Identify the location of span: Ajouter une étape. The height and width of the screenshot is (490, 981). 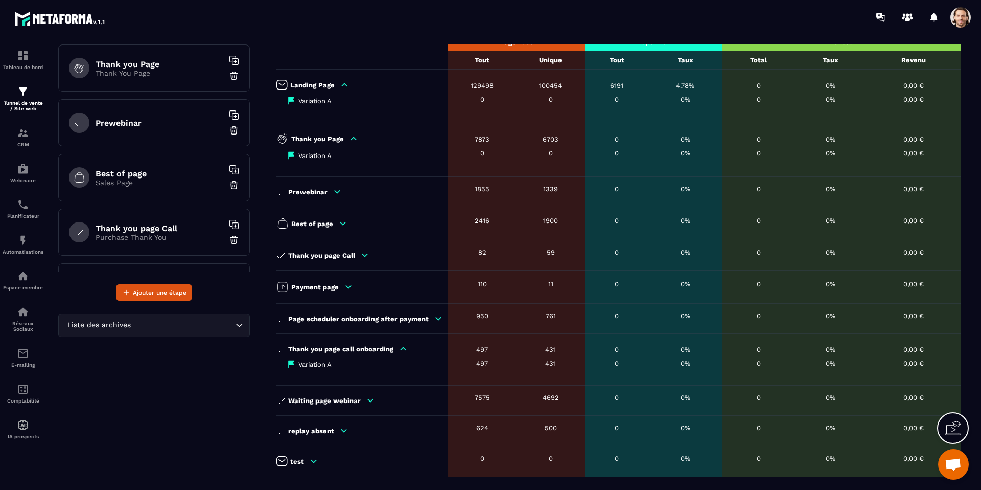
(159, 292).